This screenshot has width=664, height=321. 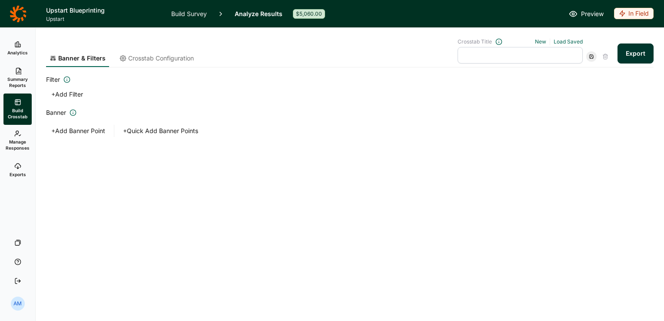 I want to click on span: Manage Responses, so click(x=17, y=145).